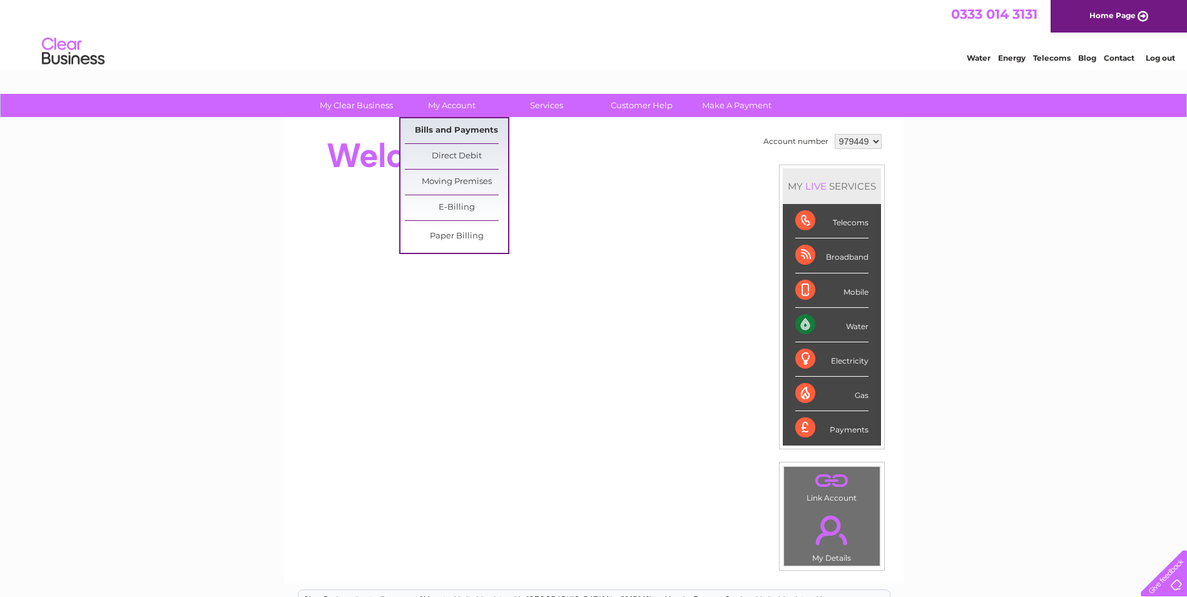 The height and width of the screenshot is (597, 1187). I want to click on a: My Clear Business, so click(356, 105).